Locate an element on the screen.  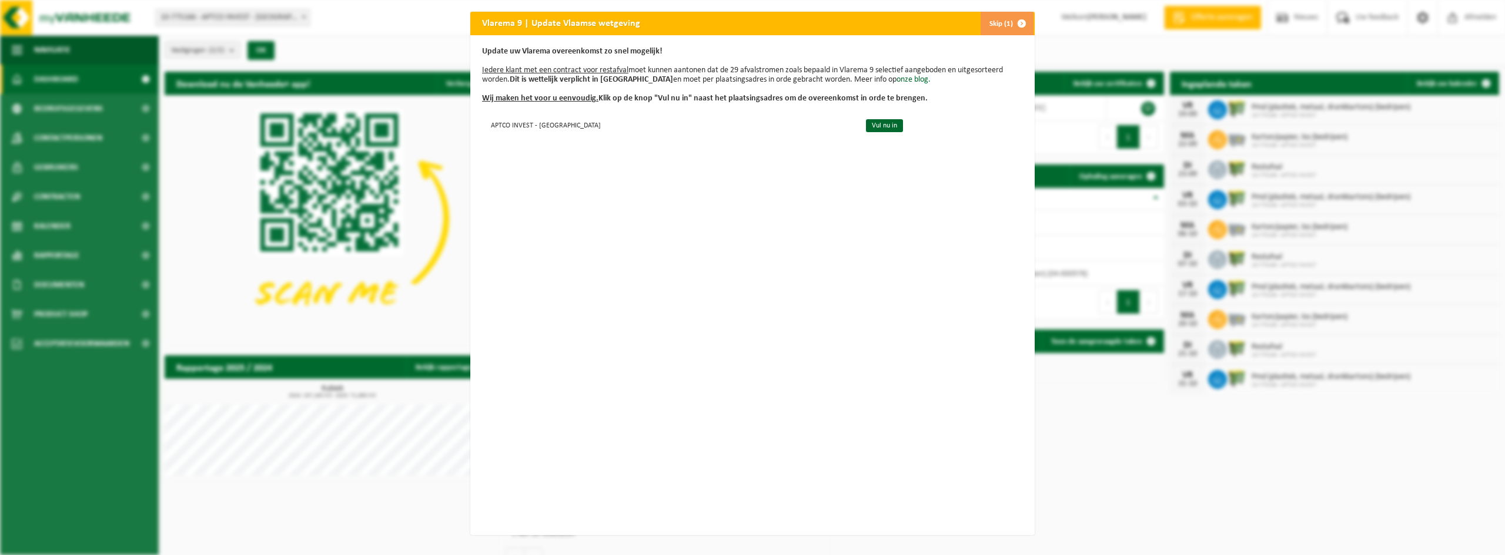
a: onze blog. is located at coordinates (913, 79).